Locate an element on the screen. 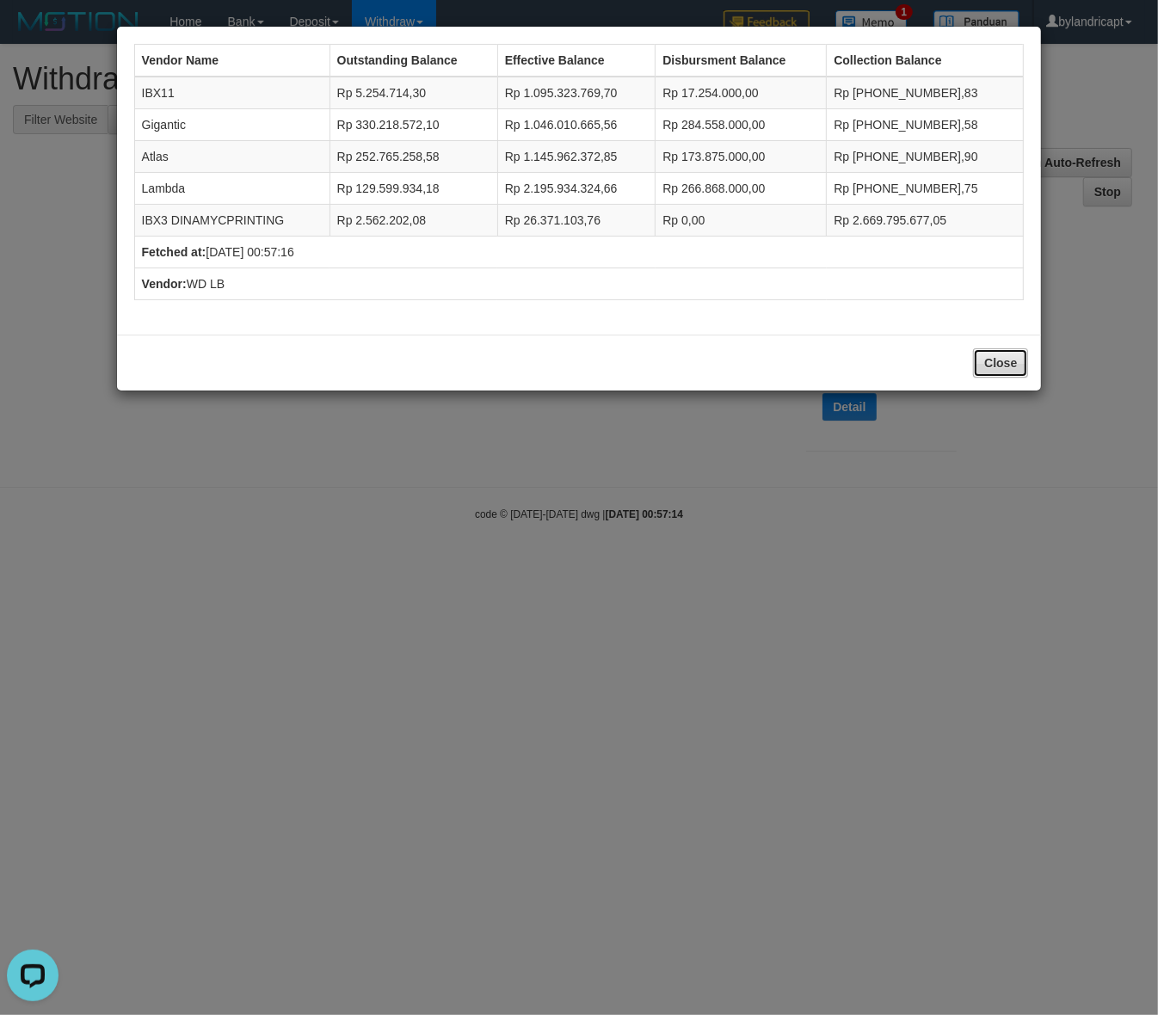 The width and height of the screenshot is (1158, 1015). td: Rp 284.558.000,00 is located at coordinates (741, 125).